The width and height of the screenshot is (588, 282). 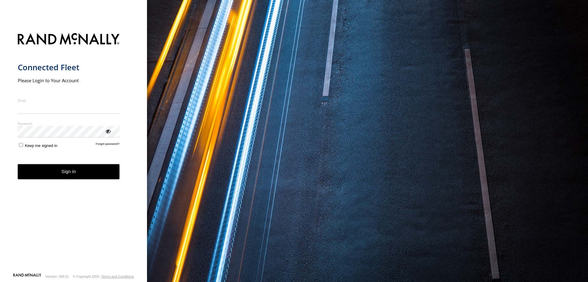 I want to click on h2: Please Login to Your Account, so click(x=69, y=80).